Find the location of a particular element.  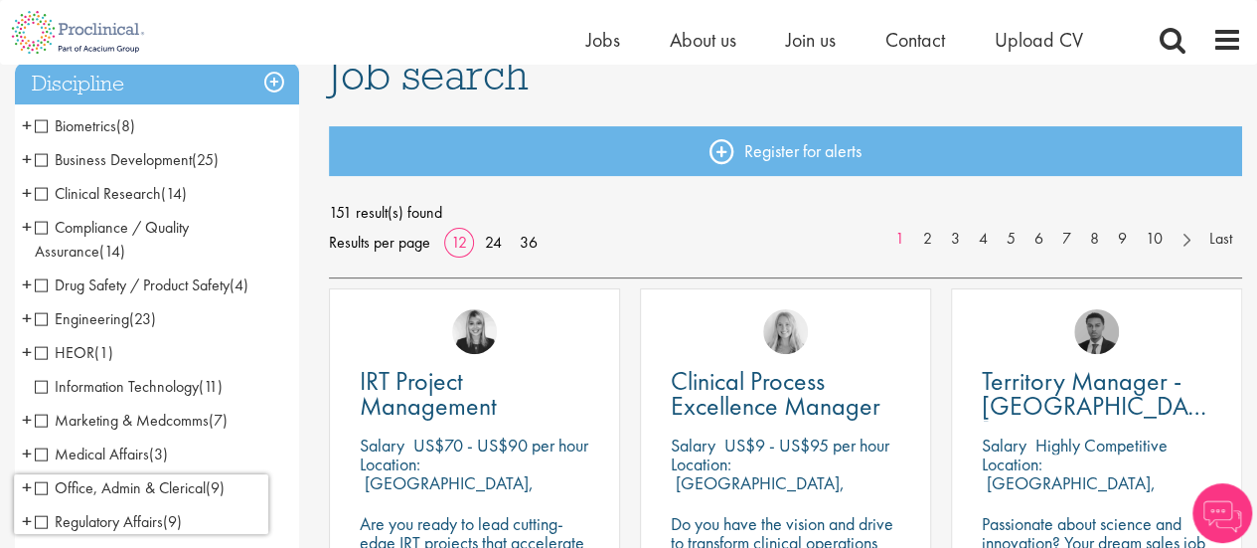

span: (11) is located at coordinates (211, 386).